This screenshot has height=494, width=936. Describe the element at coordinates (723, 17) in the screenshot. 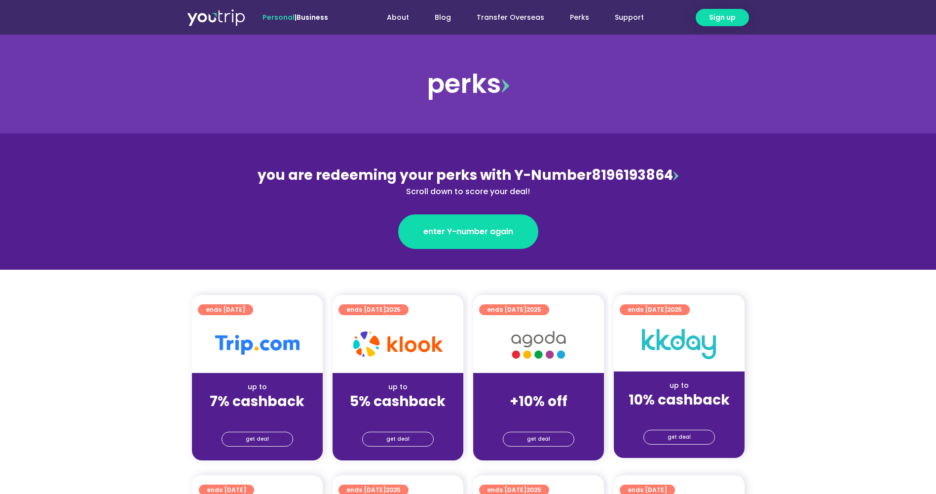

I see `span: Sign up` at that location.